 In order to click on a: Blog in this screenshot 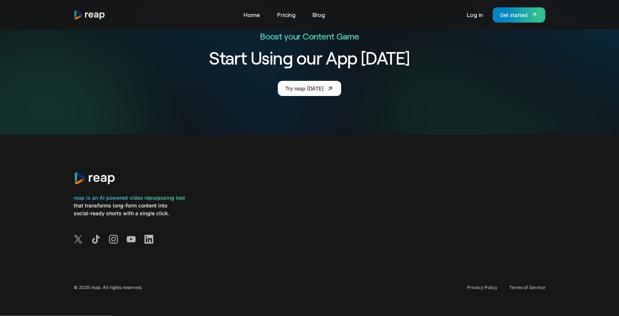, I will do `click(319, 15)`.